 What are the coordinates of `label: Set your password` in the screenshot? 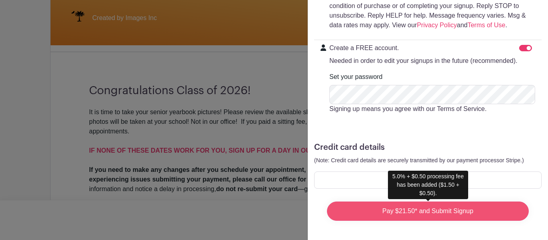 It's located at (356, 77).